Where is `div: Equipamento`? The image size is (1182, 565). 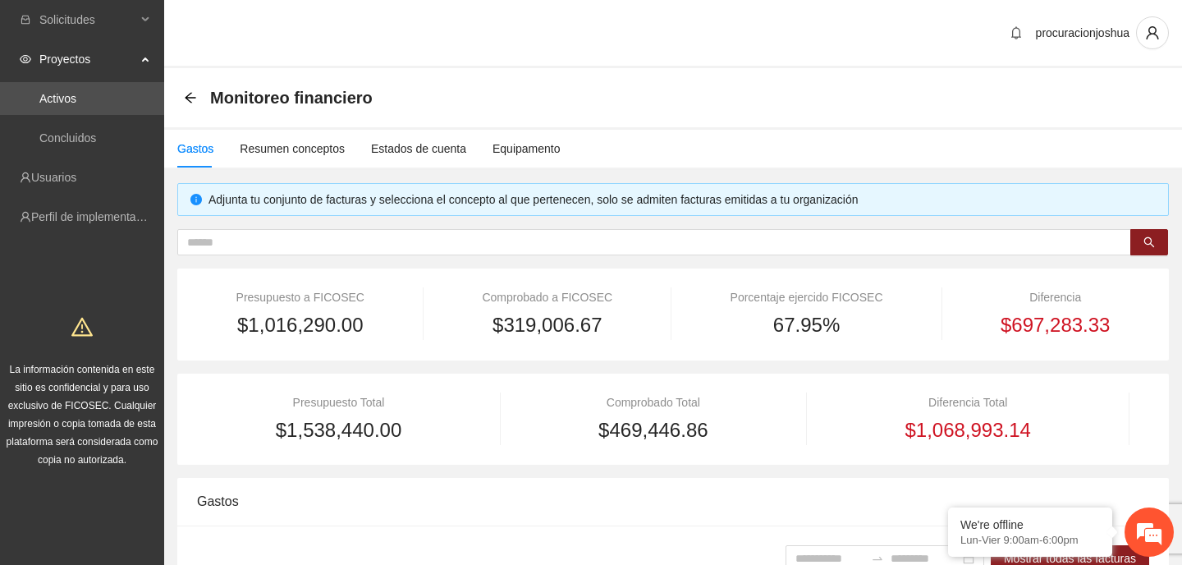 div: Equipamento is located at coordinates (526, 149).